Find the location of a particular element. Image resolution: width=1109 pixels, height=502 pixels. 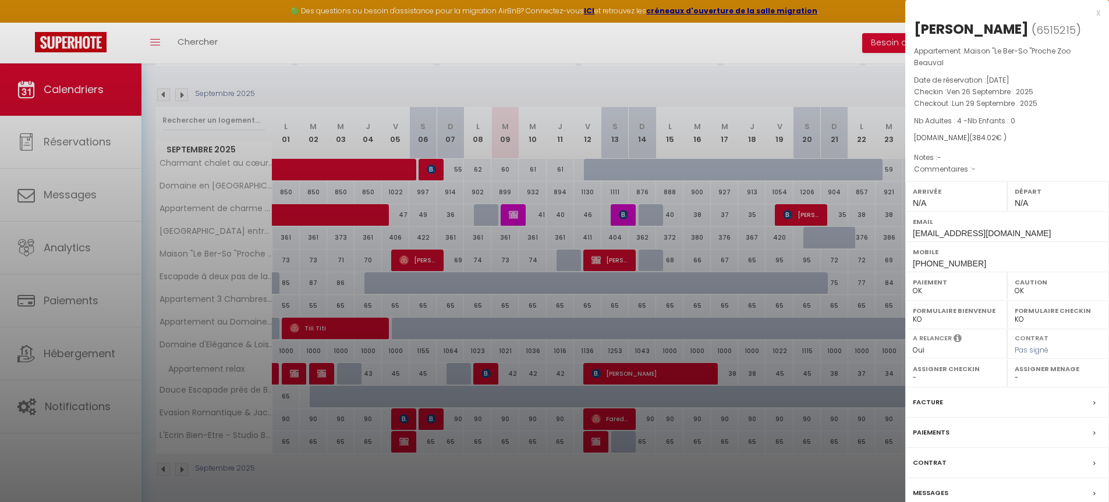

label: Paiements is located at coordinates (930, 432).